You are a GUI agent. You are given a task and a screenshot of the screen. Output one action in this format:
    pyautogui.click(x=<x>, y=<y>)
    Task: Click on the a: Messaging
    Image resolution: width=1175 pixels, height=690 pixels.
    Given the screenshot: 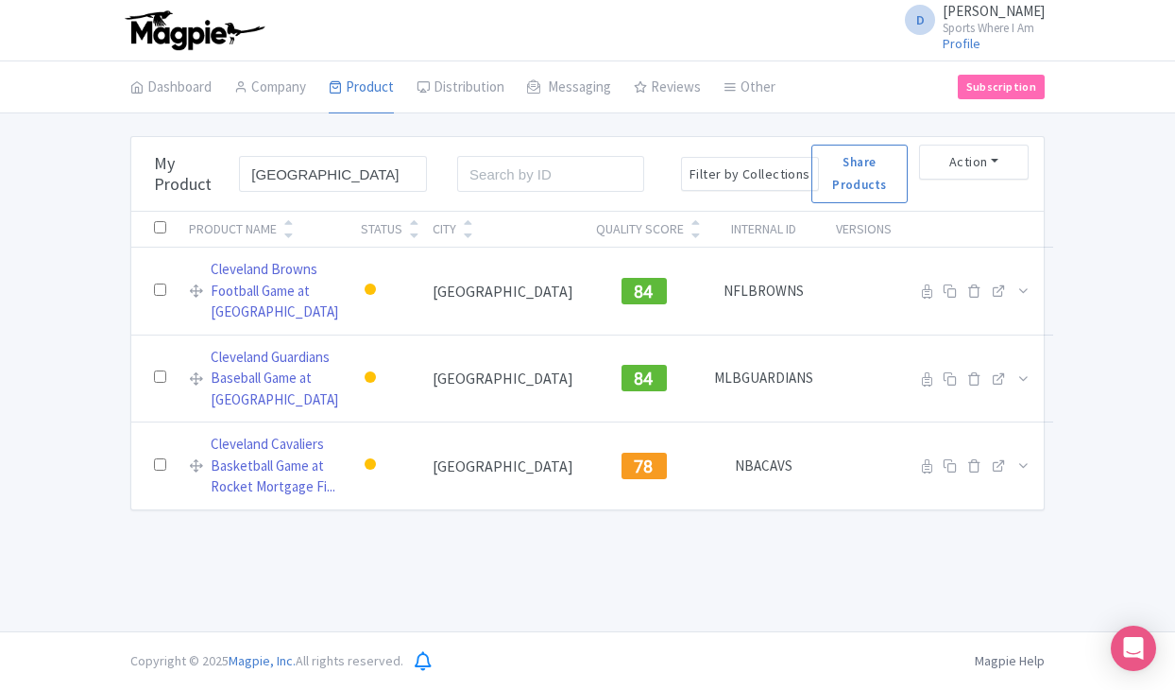 What is the action you would take?
    pyautogui.click(x=569, y=88)
    